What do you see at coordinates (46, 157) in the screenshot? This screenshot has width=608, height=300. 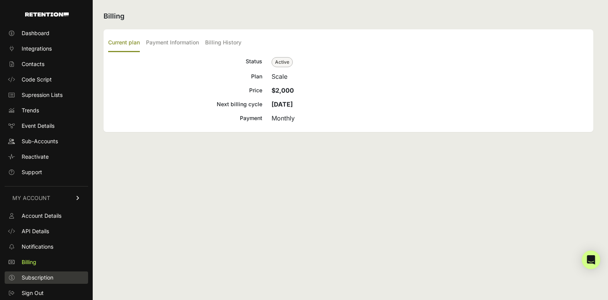 I see `a: Reactivate` at bounding box center [46, 157].